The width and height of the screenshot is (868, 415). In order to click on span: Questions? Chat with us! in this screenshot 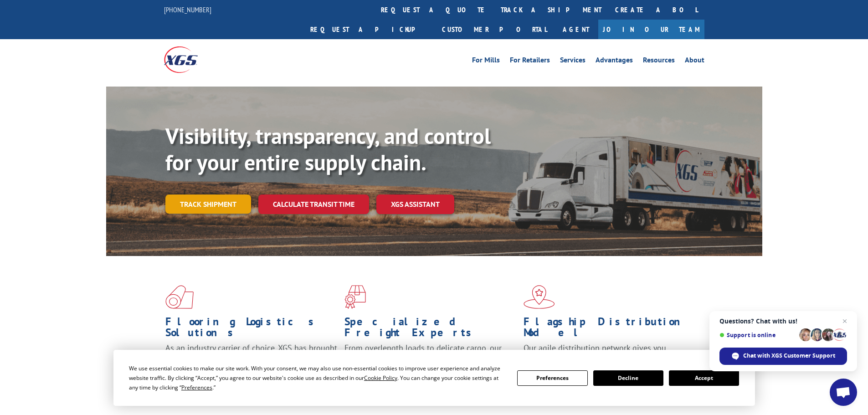, I will do `click(784, 321)`.